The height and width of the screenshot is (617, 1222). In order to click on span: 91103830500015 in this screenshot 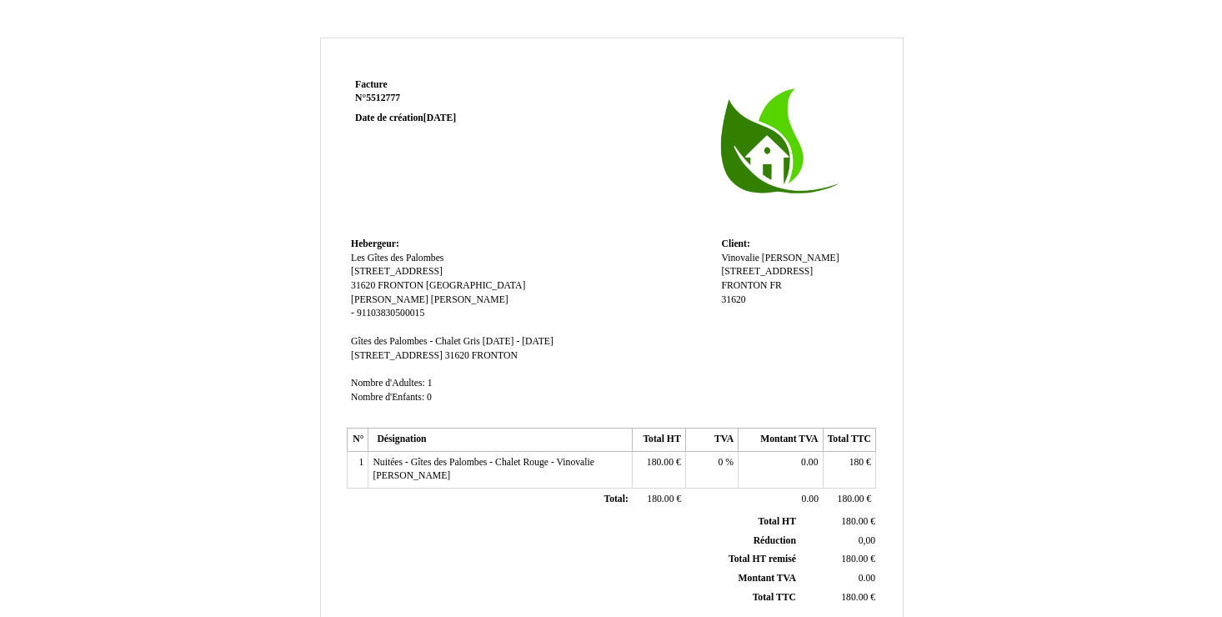, I will do `click(390, 313)`.